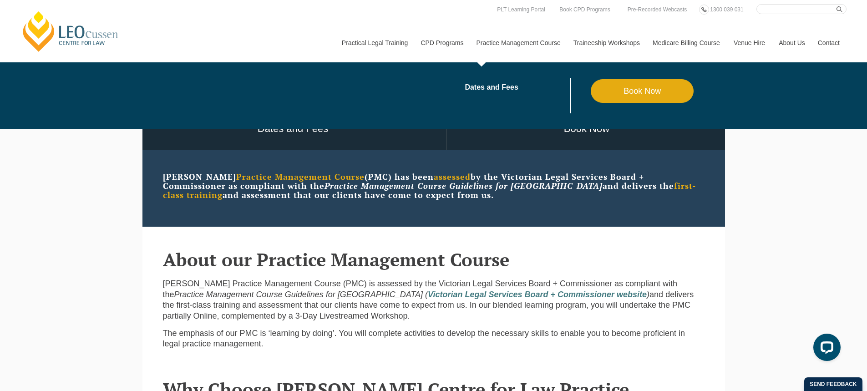 This screenshot has width=867, height=391. What do you see at coordinates (441, 43) in the screenshot?
I see `a: CPD Programs` at bounding box center [441, 43].